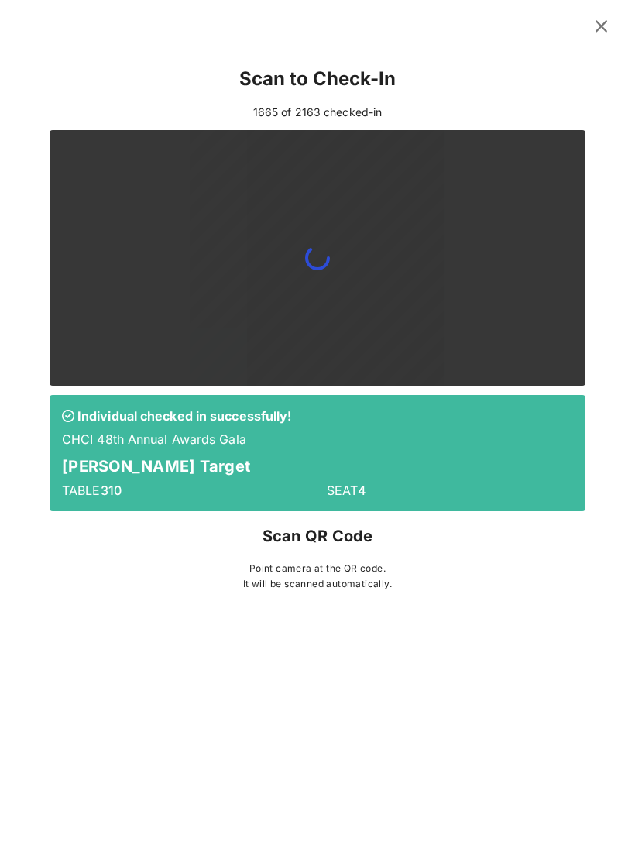  Describe the element at coordinates (317, 568) in the screenshot. I see `p: Point camera at the QR code.` at that location.